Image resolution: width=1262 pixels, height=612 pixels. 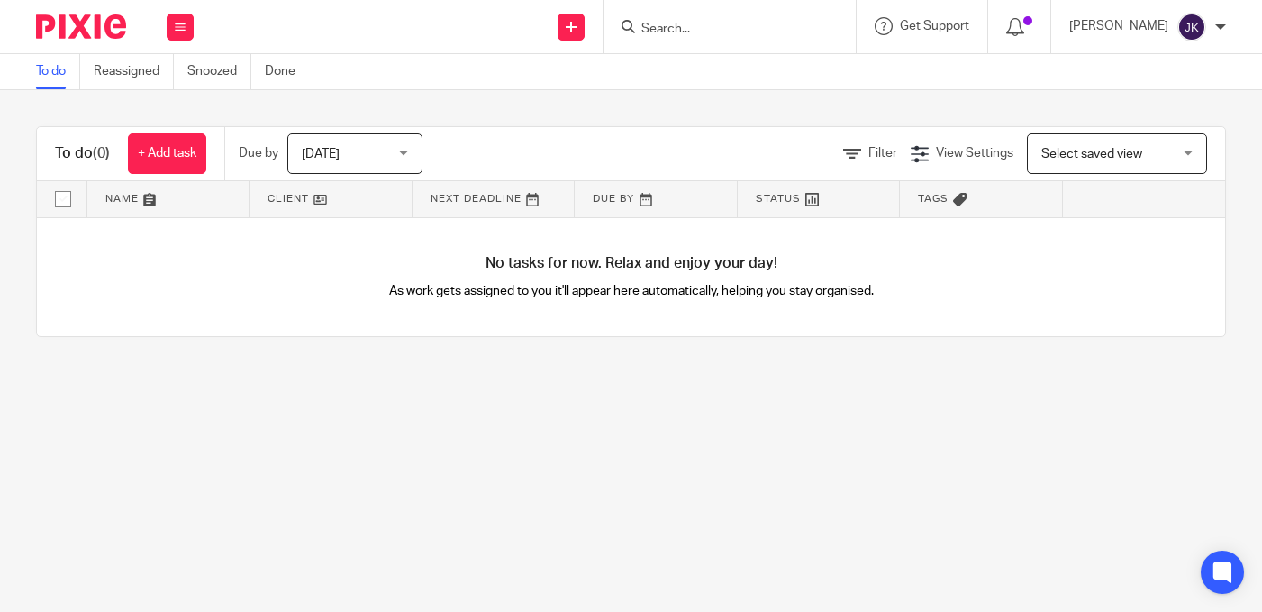 I want to click on input: Search, so click(x=721, y=30).